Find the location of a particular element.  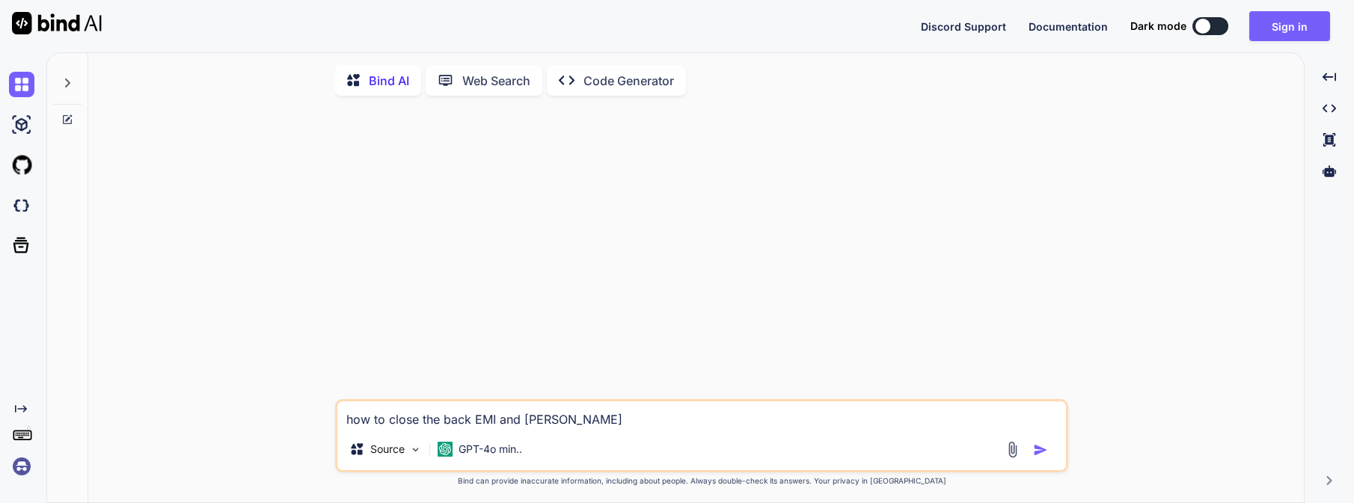

p: Code Generator is located at coordinates (628, 81).